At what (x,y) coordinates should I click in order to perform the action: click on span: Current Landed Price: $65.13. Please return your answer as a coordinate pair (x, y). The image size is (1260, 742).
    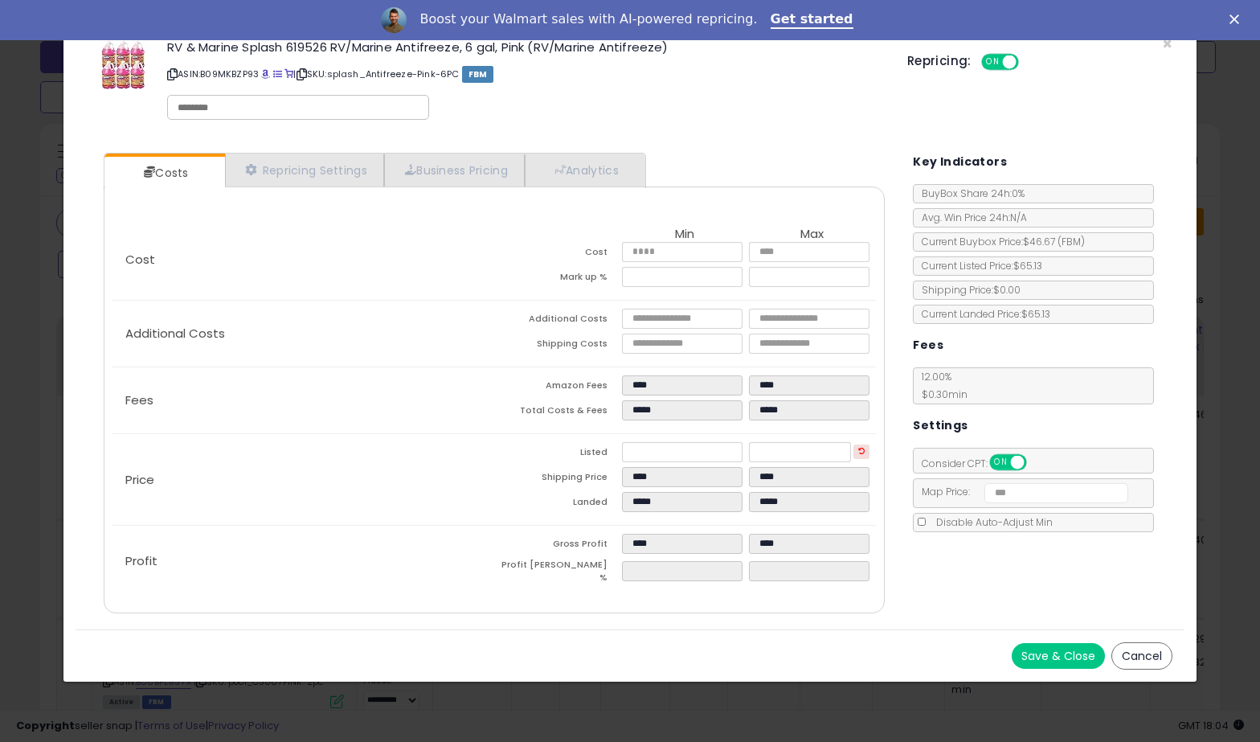
    Looking at the image, I should click on (982, 313).